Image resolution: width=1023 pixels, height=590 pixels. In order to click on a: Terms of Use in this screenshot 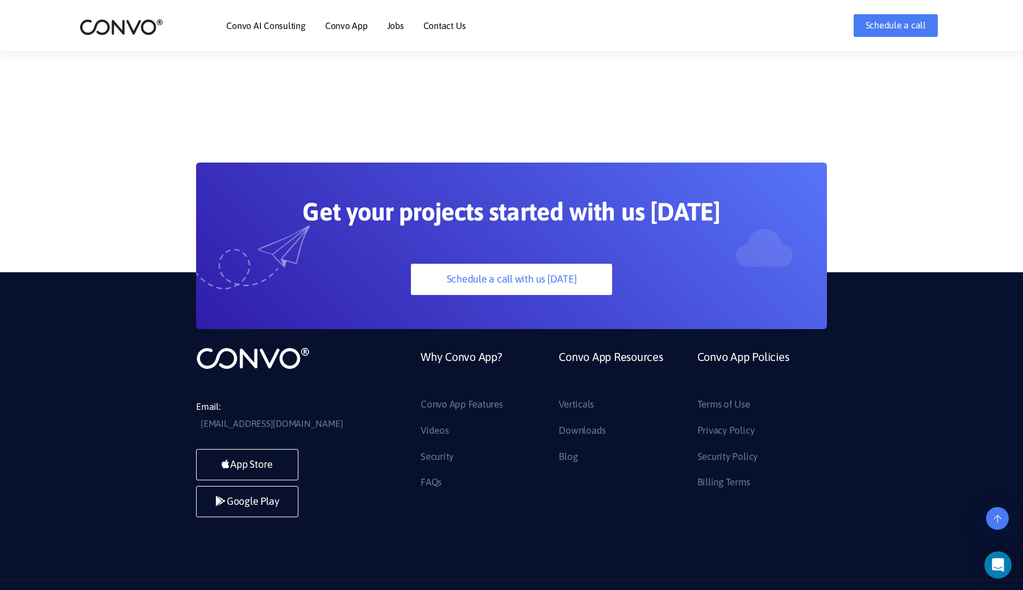, I will do `click(723, 405)`.